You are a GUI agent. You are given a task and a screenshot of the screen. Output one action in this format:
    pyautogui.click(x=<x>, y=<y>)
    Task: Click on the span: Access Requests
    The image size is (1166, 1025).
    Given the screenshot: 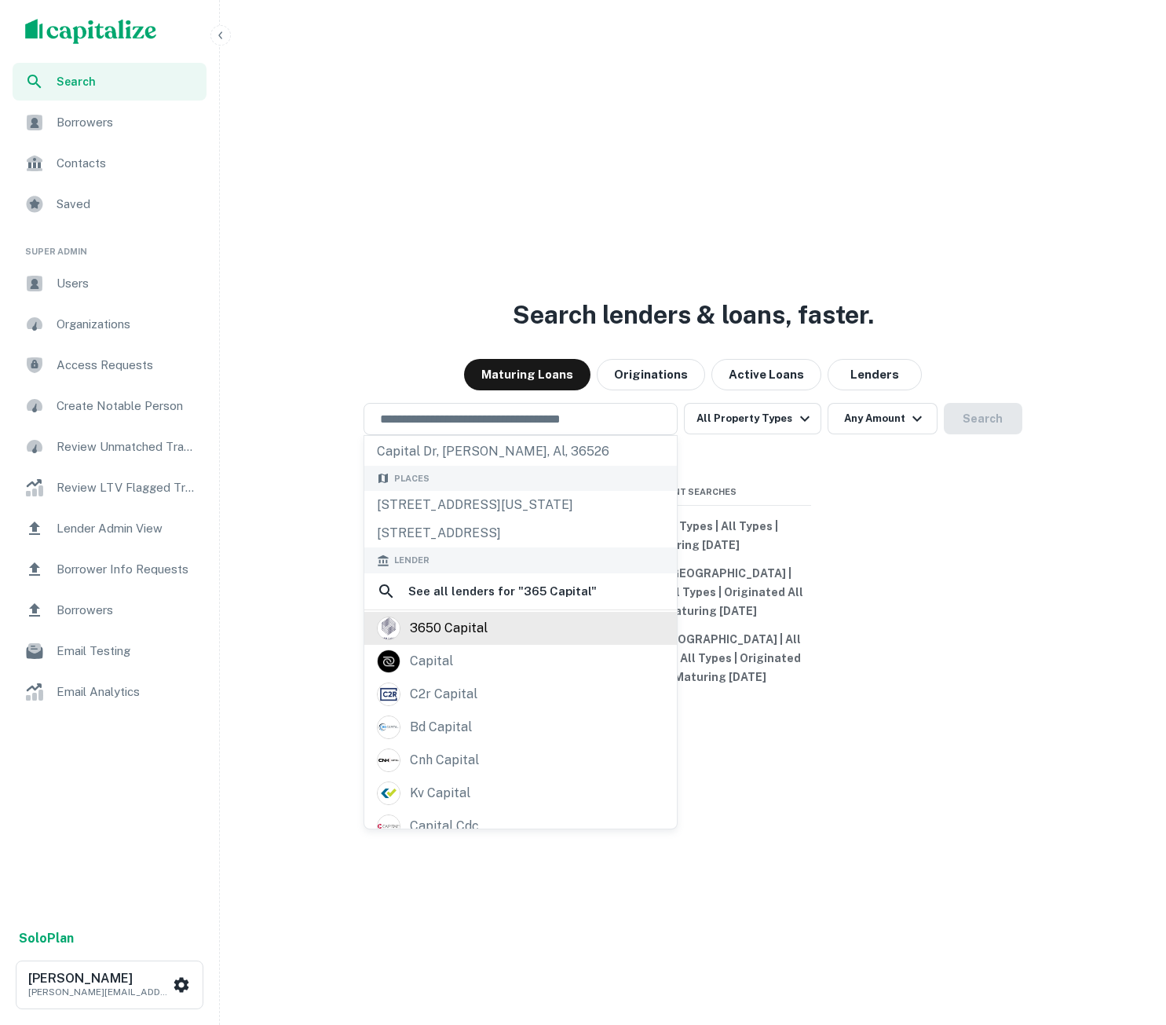 What is the action you would take?
    pyautogui.click(x=126, y=365)
    